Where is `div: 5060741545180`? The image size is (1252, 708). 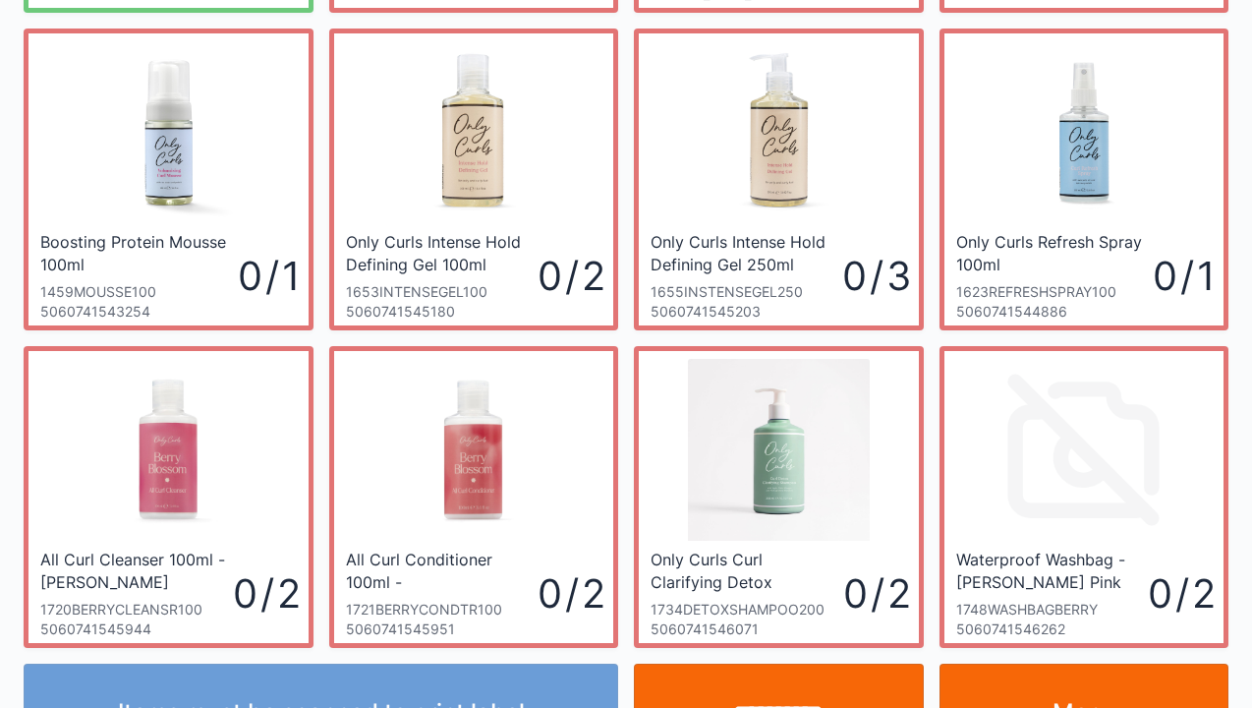 div: 5060741545180 is located at coordinates (442, 312).